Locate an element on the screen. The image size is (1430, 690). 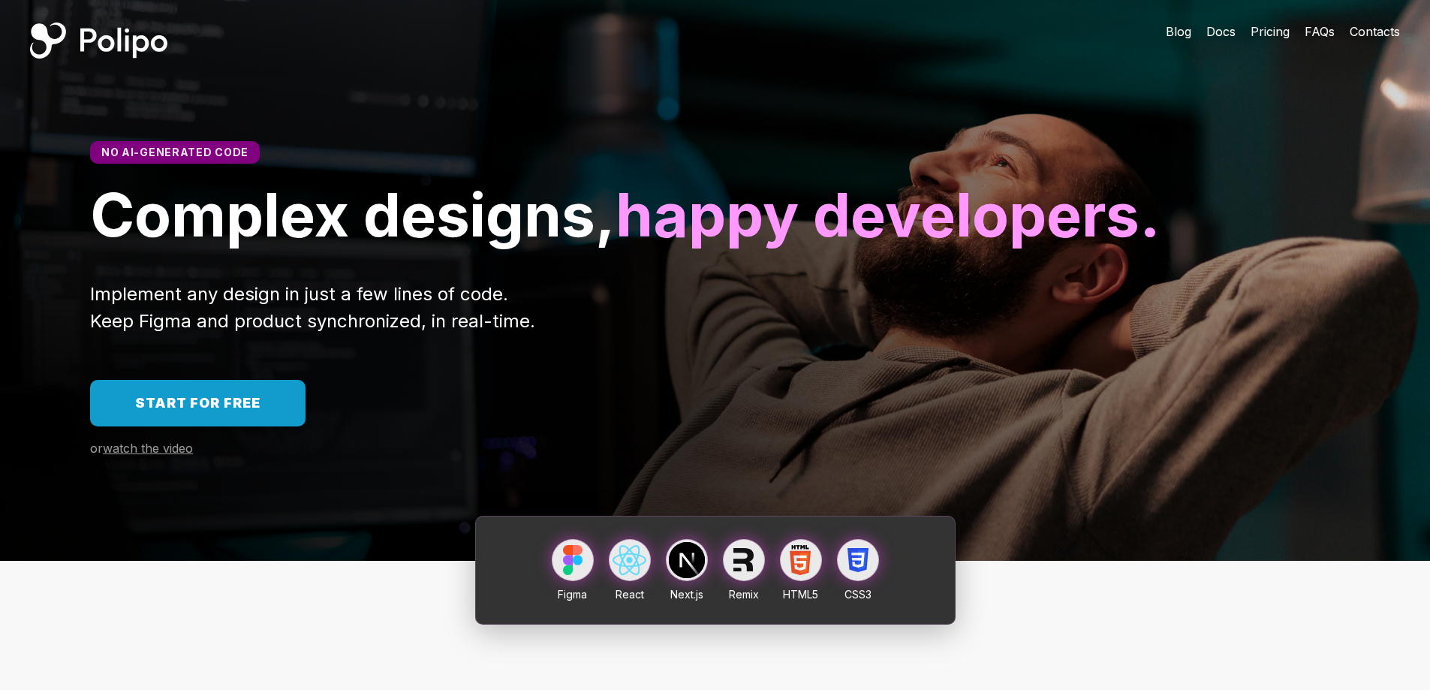
span: Remix is located at coordinates (744, 594).